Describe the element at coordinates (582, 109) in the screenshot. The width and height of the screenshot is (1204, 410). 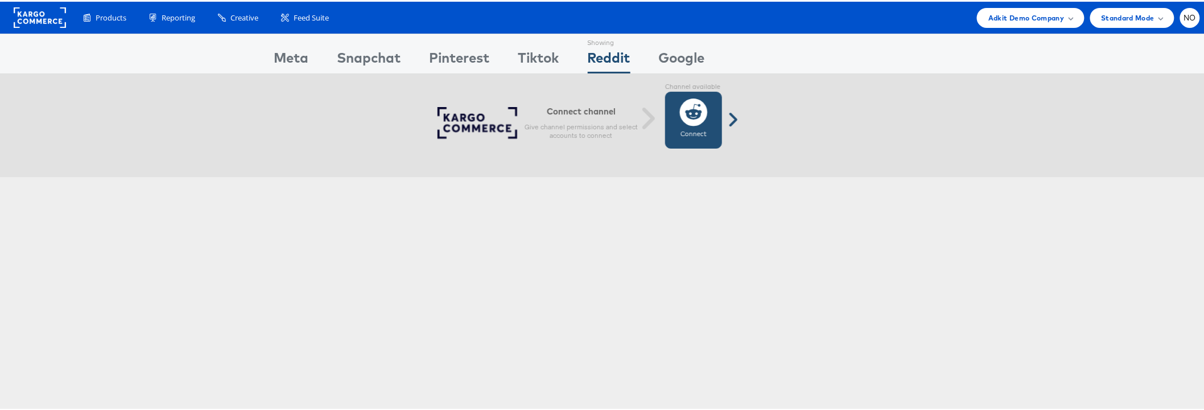
I see `h6: Connect channel` at that location.